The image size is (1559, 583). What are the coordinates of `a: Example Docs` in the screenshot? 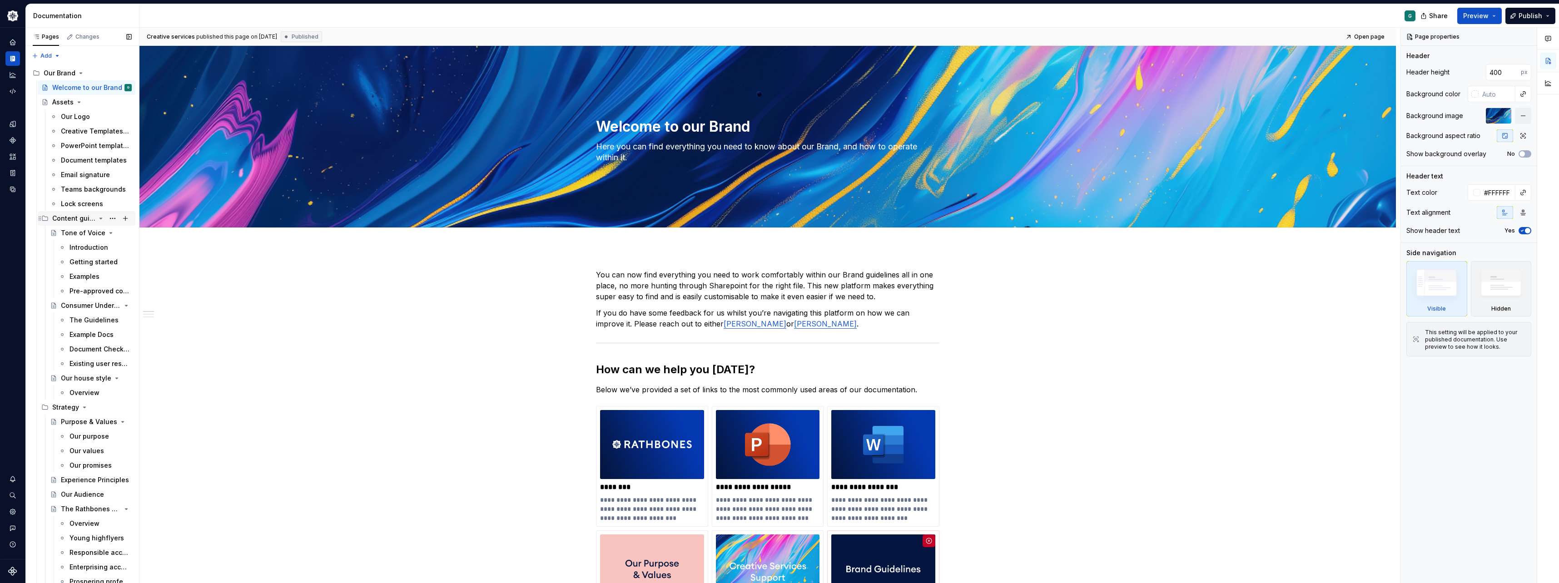 It's located at (95, 335).